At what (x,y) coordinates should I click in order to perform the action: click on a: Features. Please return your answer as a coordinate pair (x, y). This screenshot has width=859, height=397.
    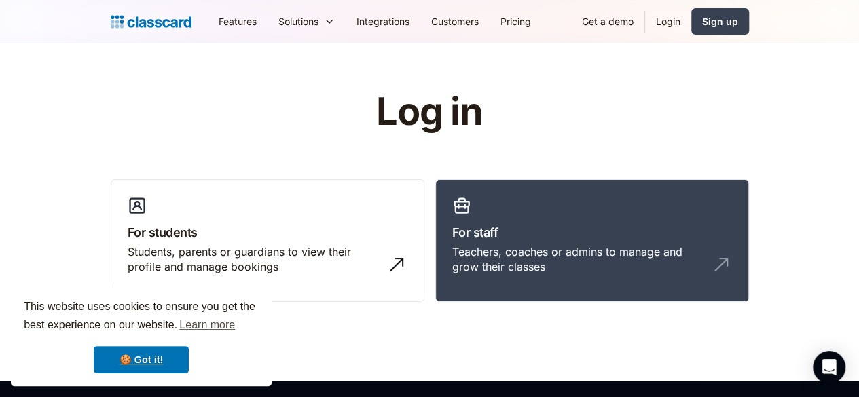
    Looking at the image, I should click on (238, 21).